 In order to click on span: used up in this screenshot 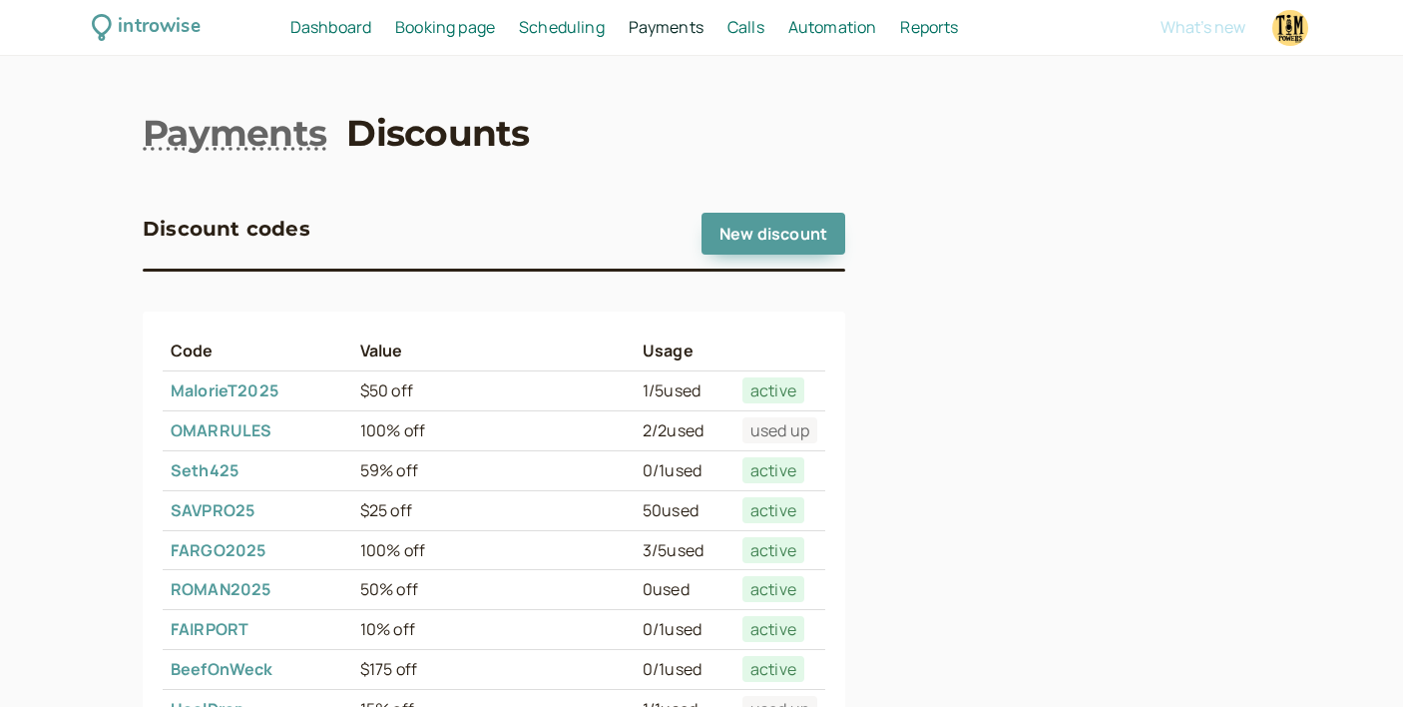, I will do `click(779, 430)`.